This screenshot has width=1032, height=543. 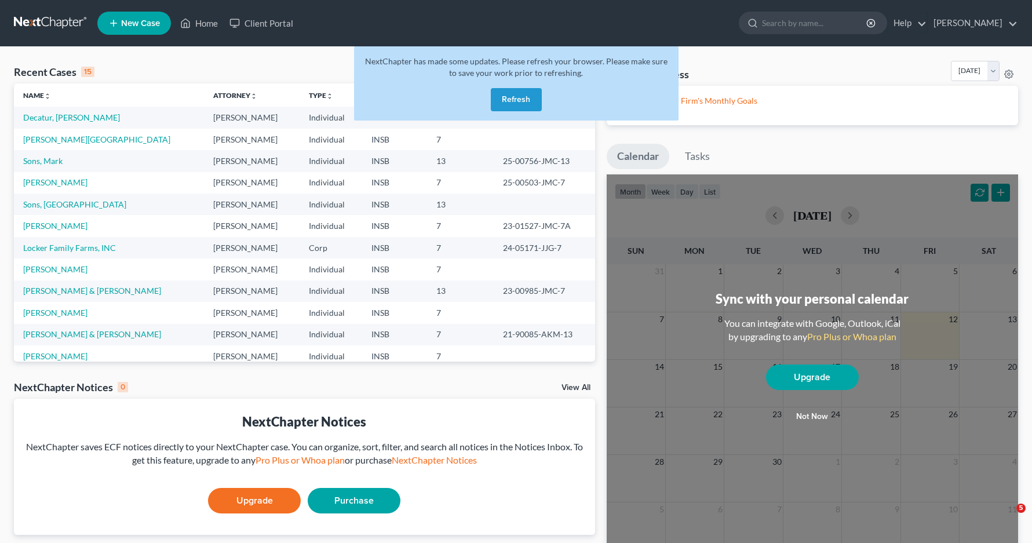 I want to click on a: NextChapter Notices, so click(x=434, y=460).